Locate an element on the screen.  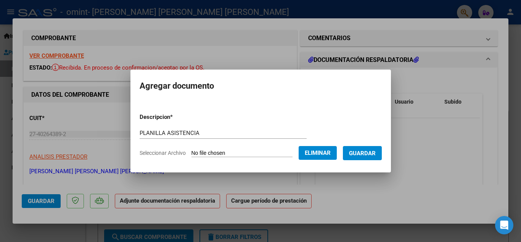
span: Guardar is located at coordinates (363, 153).